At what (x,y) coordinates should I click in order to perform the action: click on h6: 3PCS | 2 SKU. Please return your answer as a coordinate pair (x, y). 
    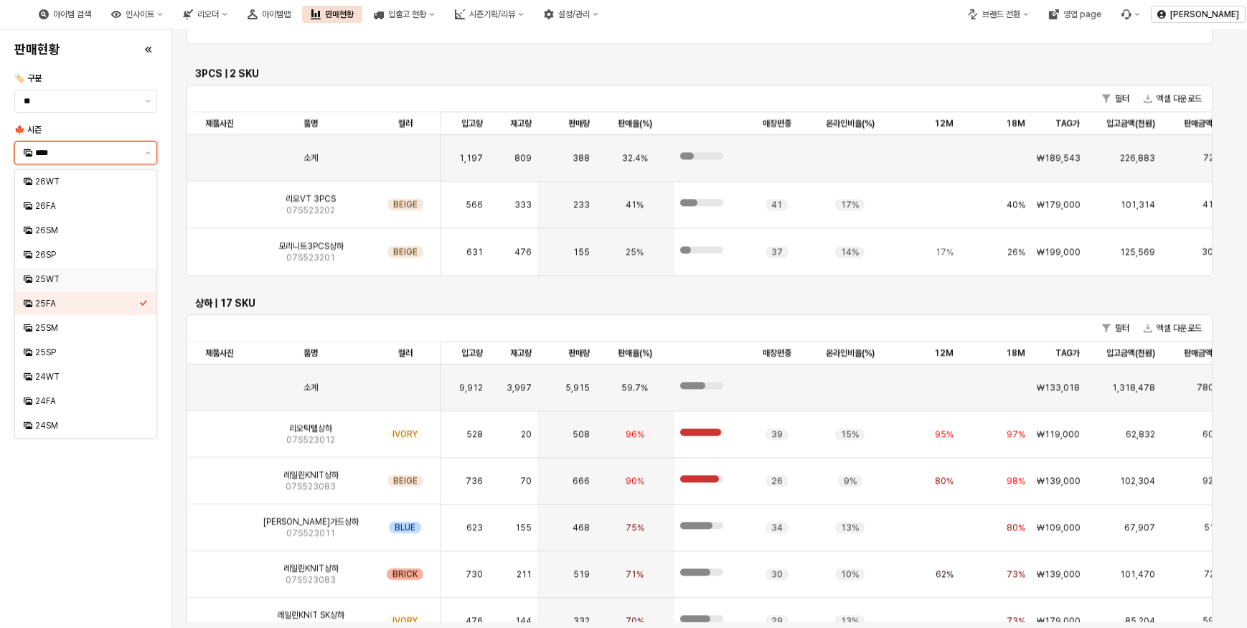
    Looking at the image, I should click on (700, 73).